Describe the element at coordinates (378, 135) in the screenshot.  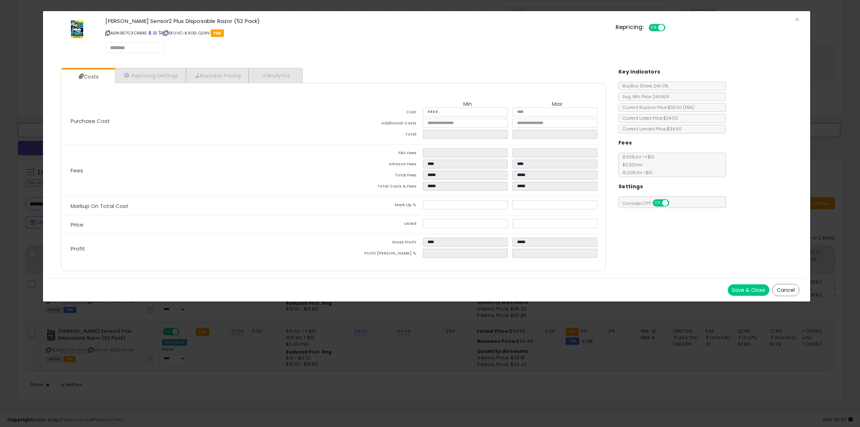
I see `td: Total` at that location.